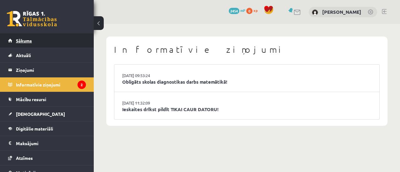 This screenshot has width=400, height=172. What do you see at coordinates (234, 11) in the screenshot?
I see `span: 2454` at bounding box center [234, 11].